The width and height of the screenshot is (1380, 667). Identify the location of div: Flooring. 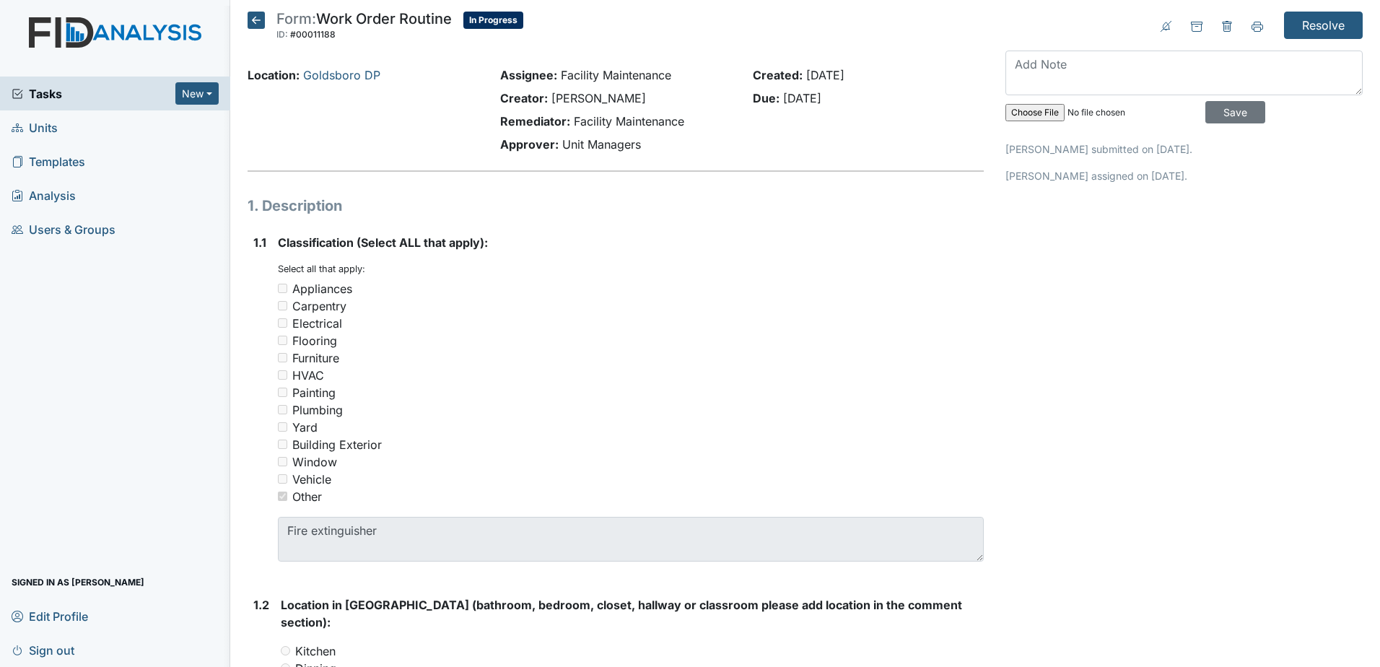
(315, 341).